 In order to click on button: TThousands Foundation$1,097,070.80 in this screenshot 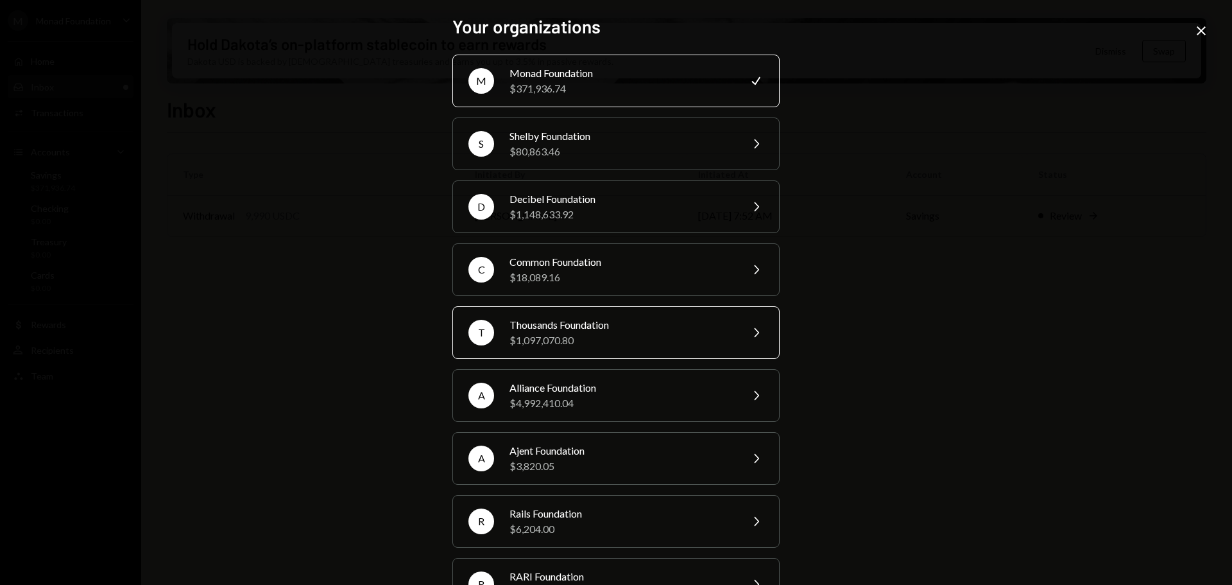, I will do `click(616, 332)`.